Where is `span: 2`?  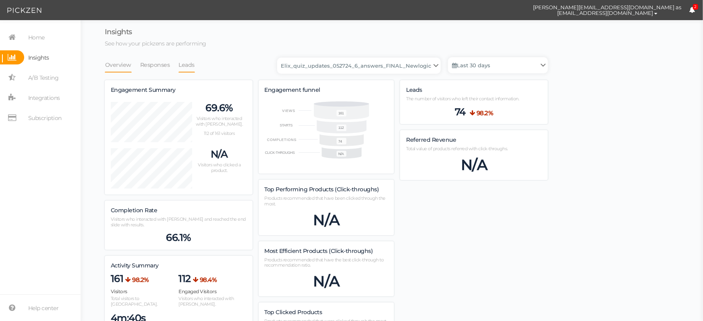
span: 2 is located at coordinates (696, 7).